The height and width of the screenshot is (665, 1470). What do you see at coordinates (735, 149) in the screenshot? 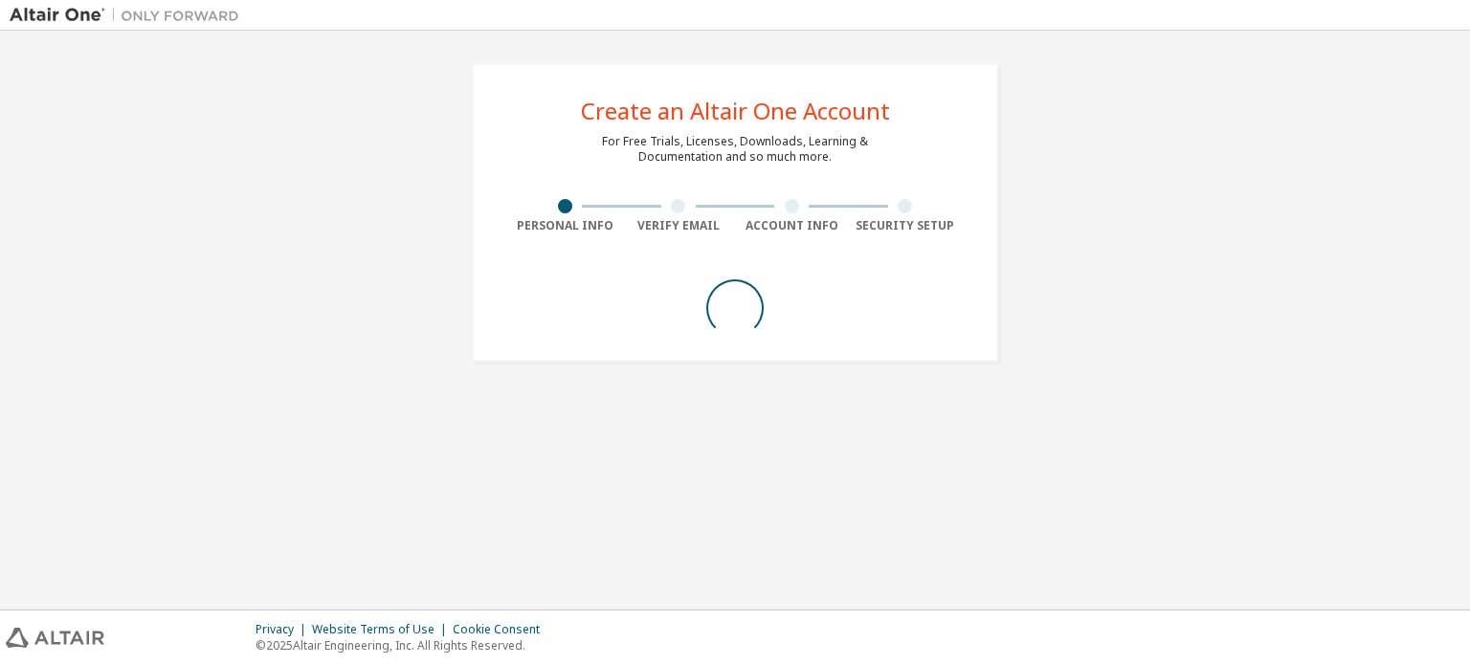
I see `div: For Free Trials, Licenses, Downloads, Learning & Documentation and so much more.` at bounding box center [735, 149].